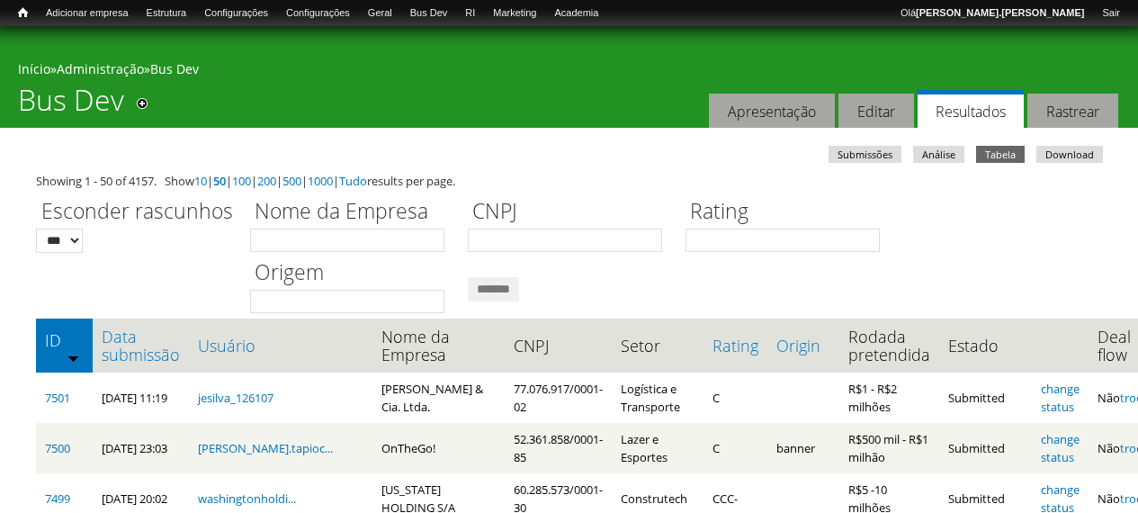  What do you see at coordinates (380, 13) in the screenshot?
I see `a: Geral` at bounding box center [380, 13].